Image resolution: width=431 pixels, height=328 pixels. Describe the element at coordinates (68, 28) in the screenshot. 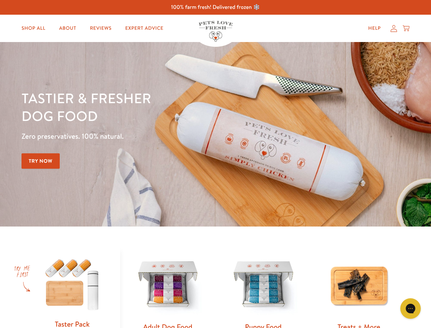

I see `a: About` at that location.